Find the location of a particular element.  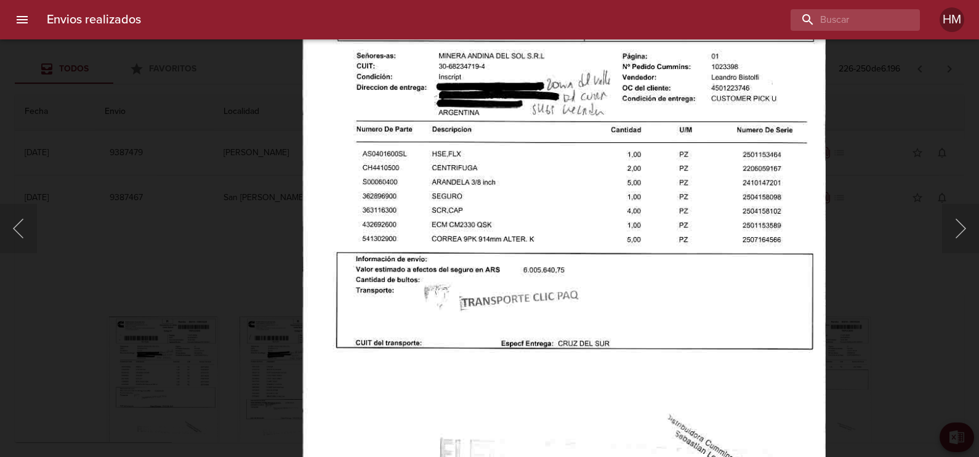

h6: Envios realizados is located at coordinates (94, 20).